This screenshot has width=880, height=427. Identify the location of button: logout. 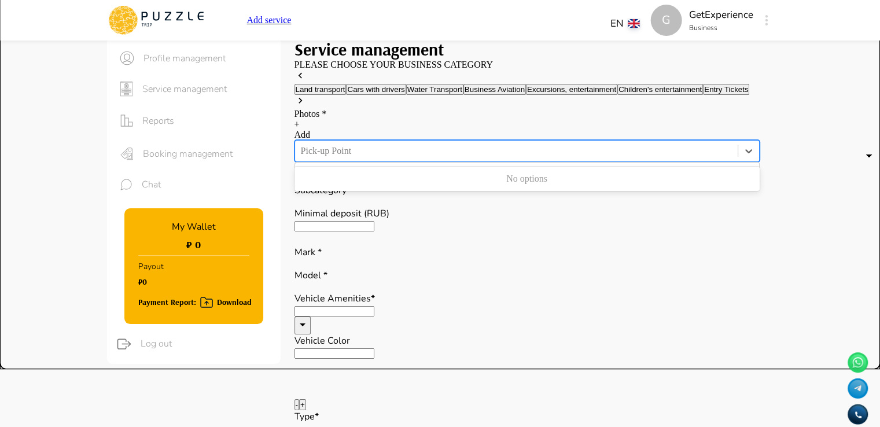
(124, 344).